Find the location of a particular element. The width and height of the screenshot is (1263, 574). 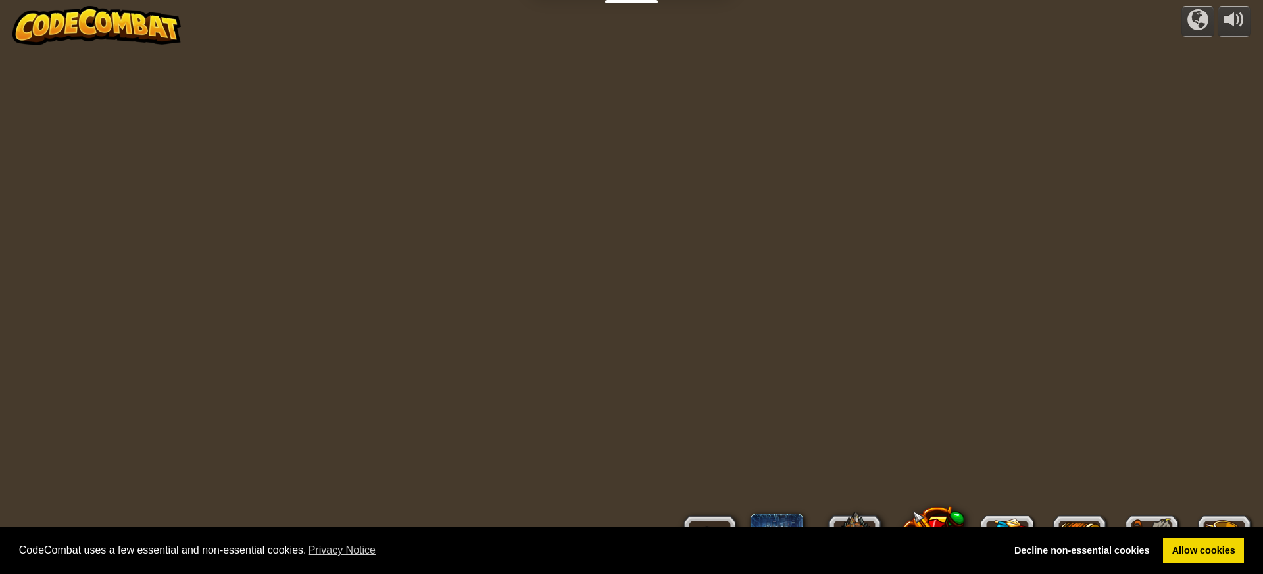

a: allow cookies is located at coordinates (1203, 551).